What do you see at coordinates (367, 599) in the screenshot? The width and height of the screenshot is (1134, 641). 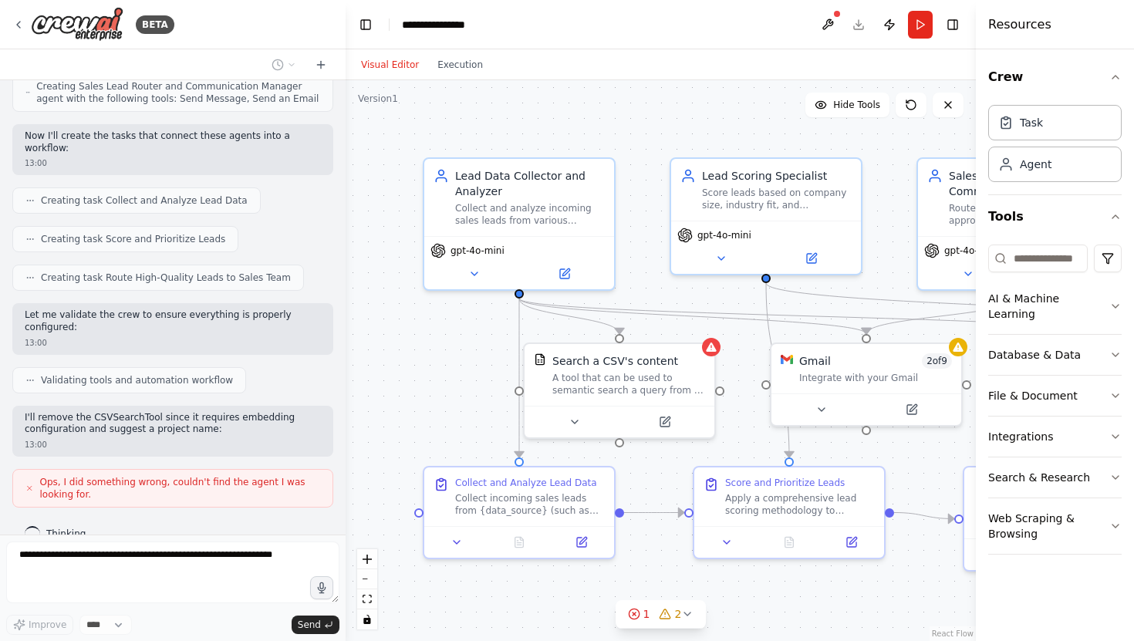 I see `button: fit view` at bounding box center [367, 599].